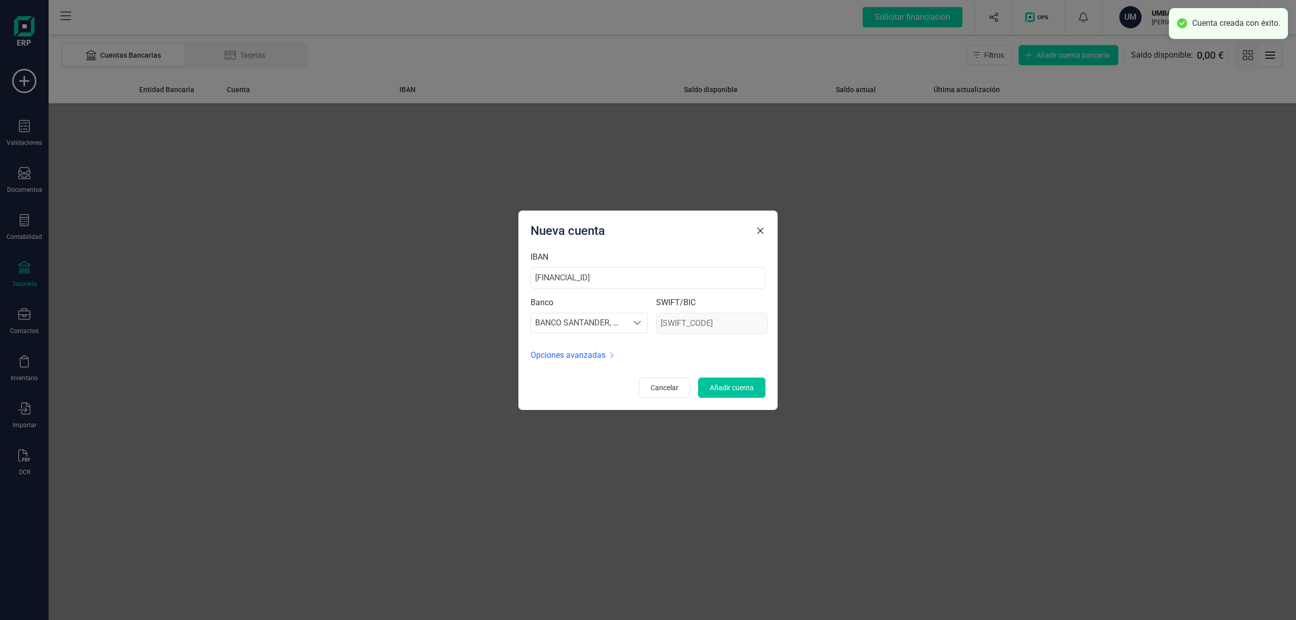 The width and height of the screenshot is (1296, 620). Describe the element at coordinates (542, 303) in the screenshot. I see `label: Banco` at that location.